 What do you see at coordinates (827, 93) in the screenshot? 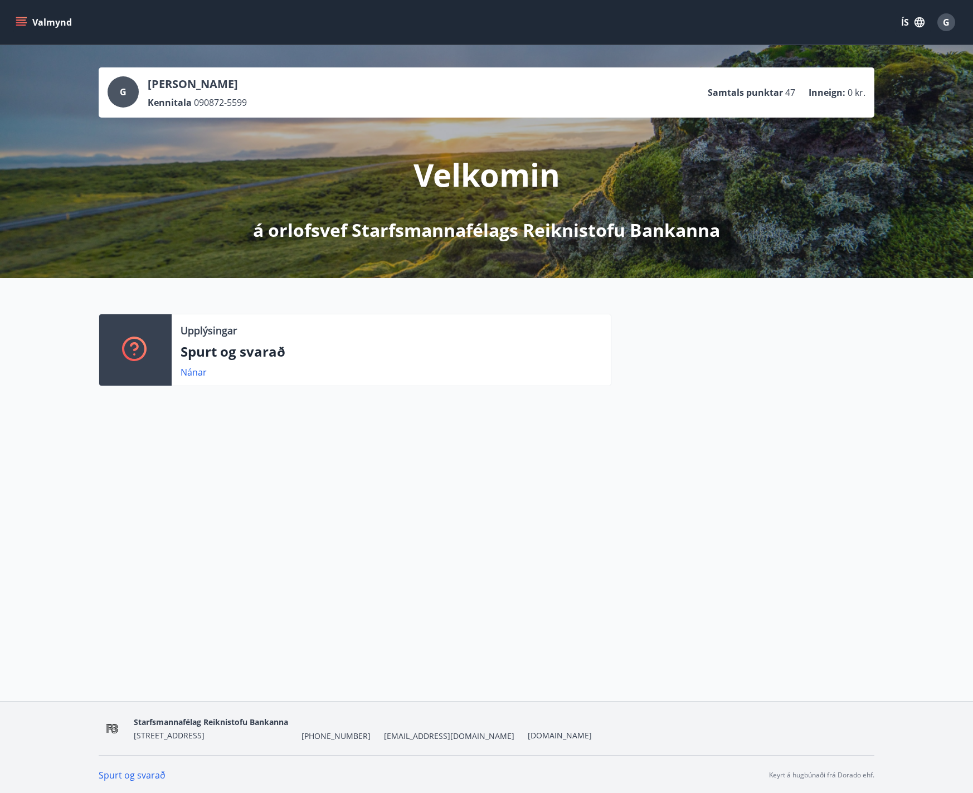
I see `p: Inneign :` at bounding box center [827, 93].